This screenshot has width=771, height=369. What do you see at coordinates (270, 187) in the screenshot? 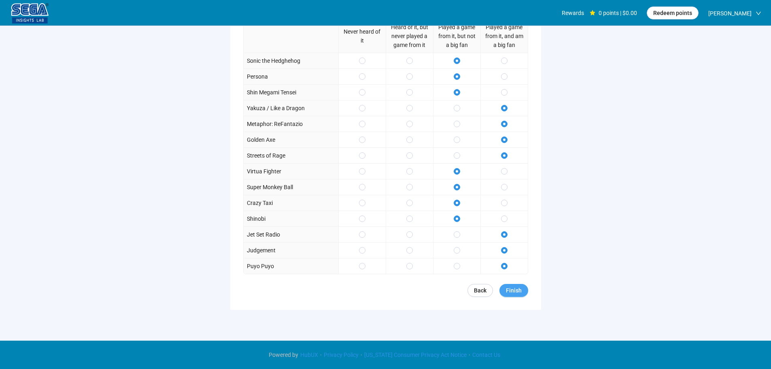
I see `p: Super Monkey Ball` at bounding box center [270, 187].